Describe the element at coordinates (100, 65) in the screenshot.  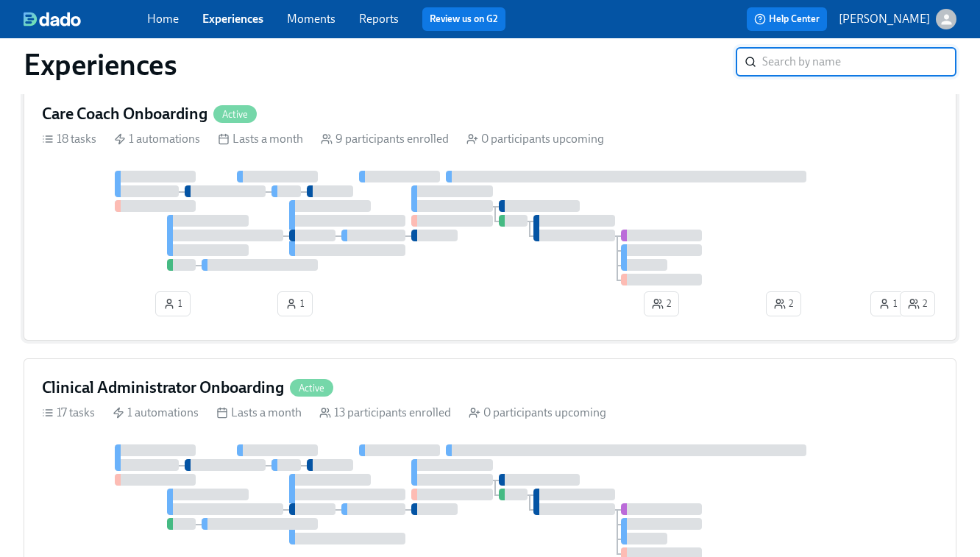
I see `h1: Experiences` at that location.